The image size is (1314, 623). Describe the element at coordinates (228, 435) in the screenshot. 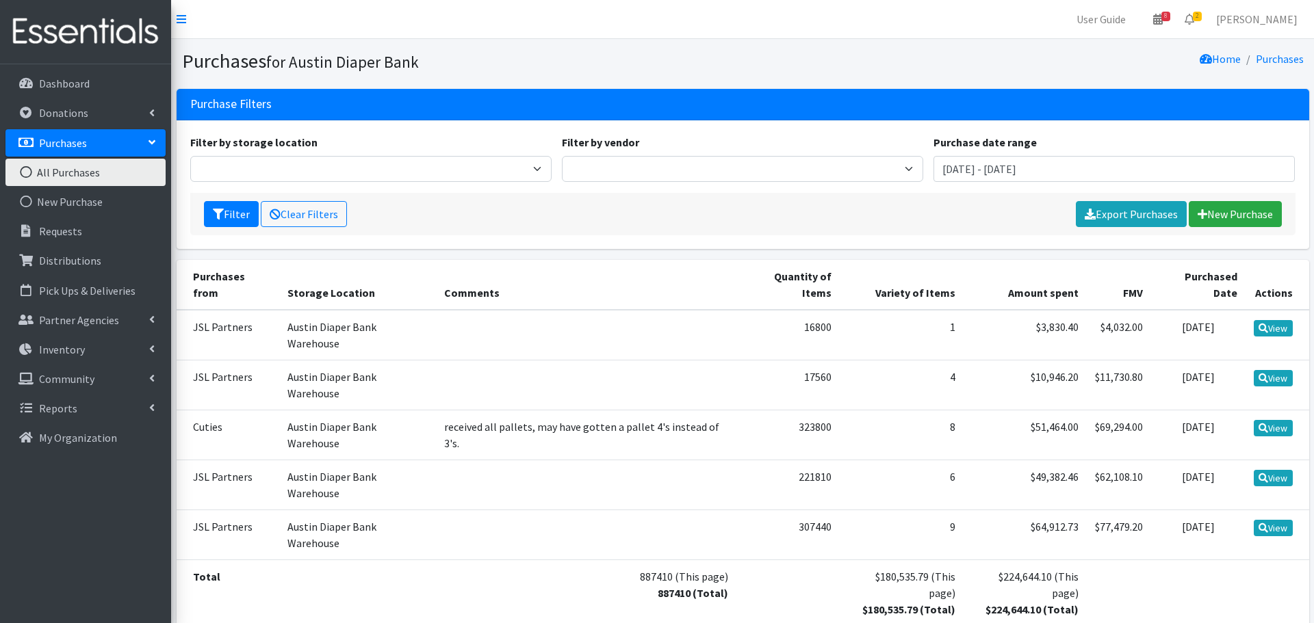

I see `td: Cuties` at that location.